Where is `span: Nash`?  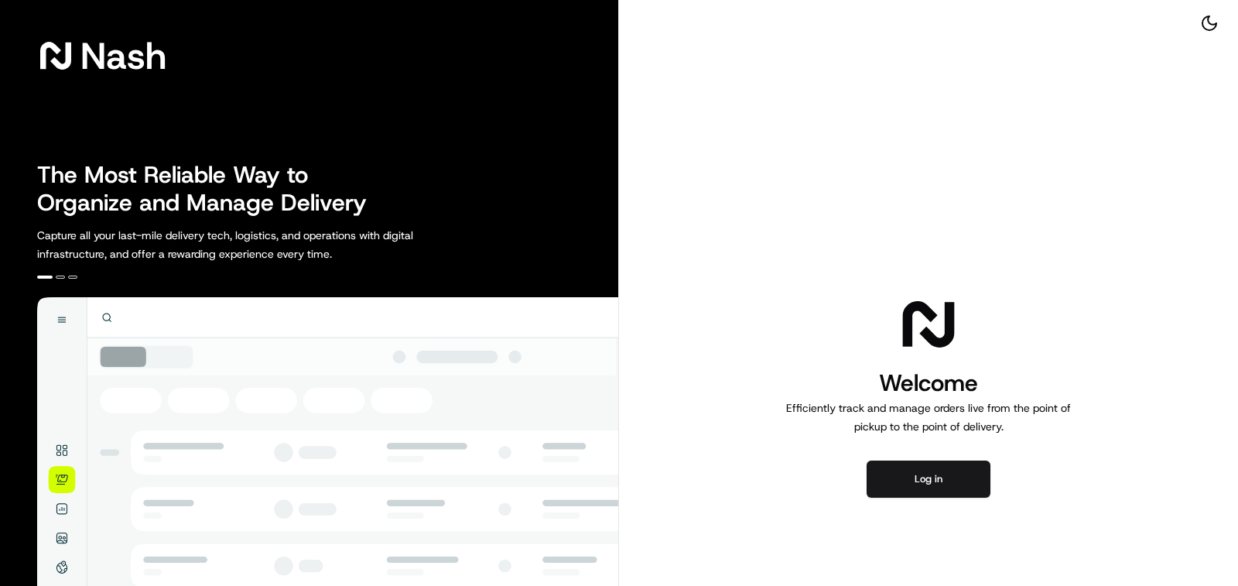 span: Nash is located at coordinates (123, 56).